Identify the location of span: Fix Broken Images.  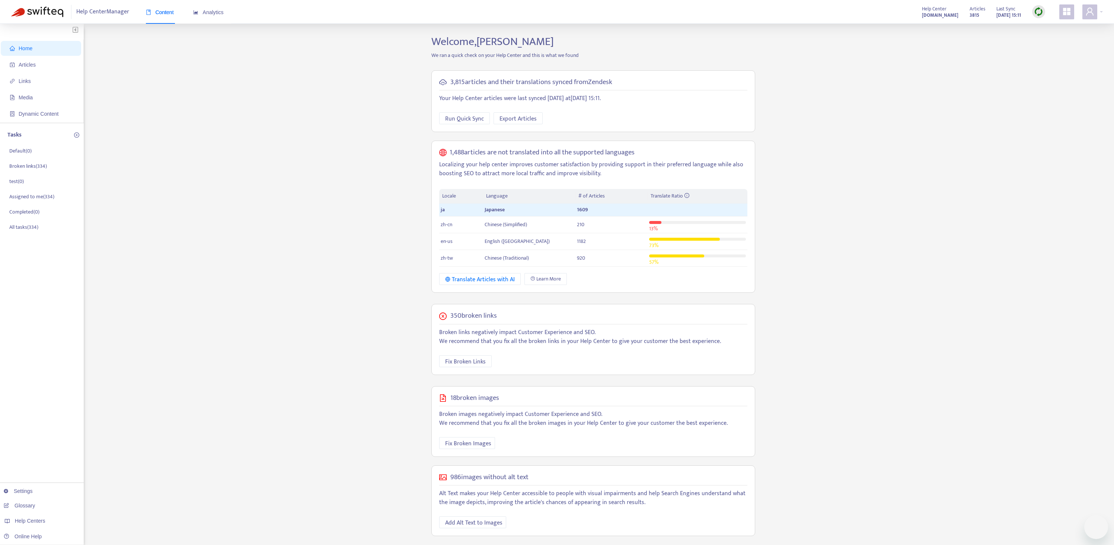
(468, 444).